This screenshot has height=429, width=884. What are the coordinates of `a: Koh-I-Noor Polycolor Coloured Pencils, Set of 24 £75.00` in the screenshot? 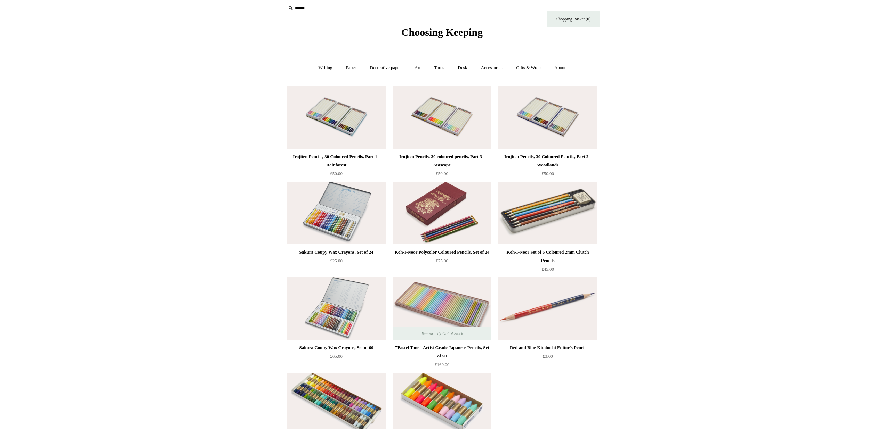 It's located at (442, 262).